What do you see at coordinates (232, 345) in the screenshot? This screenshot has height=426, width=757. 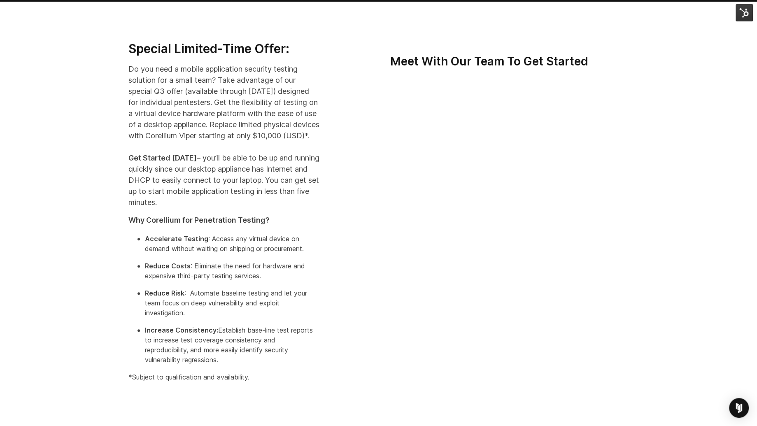 I see `p: Establish base-line test reports to increase test coverage consistency and reproducibility, and m...` at bounding box center [232, 345].